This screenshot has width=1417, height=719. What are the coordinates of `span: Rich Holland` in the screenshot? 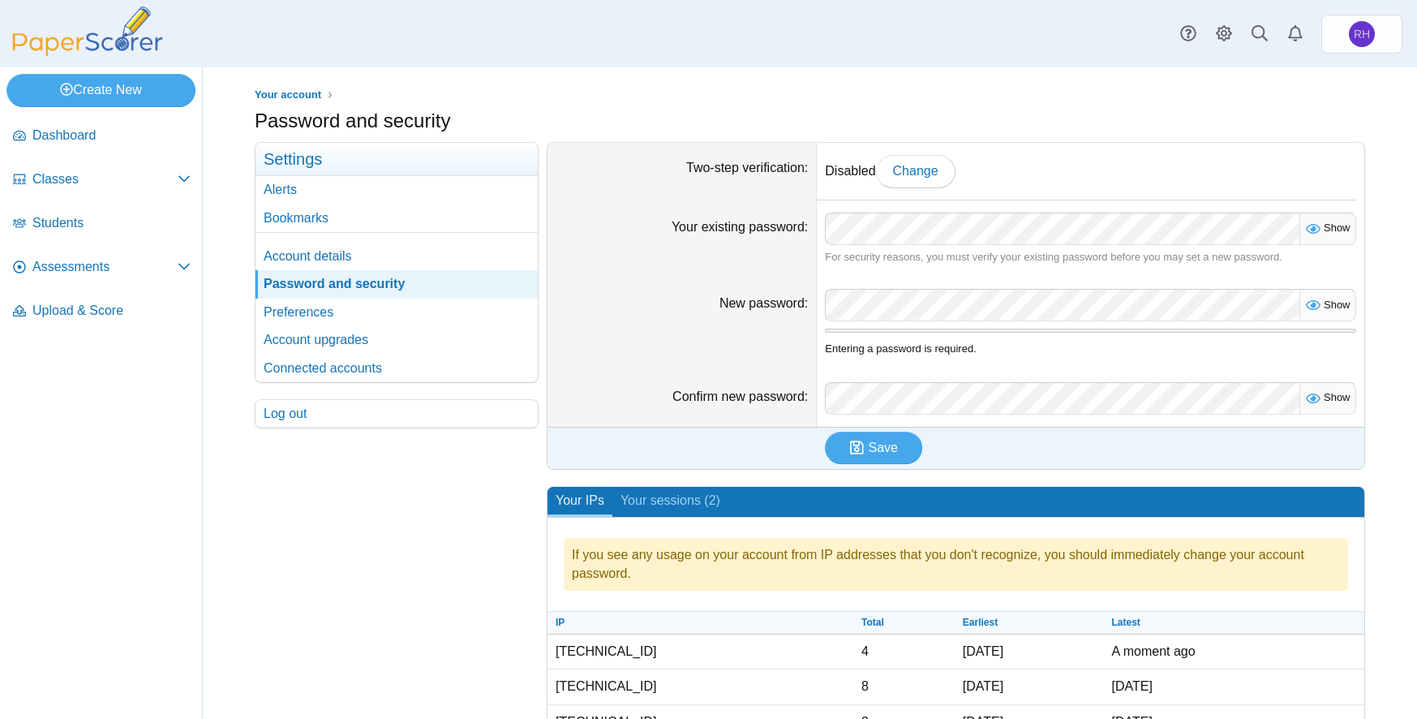 It's located at (1362, 34).